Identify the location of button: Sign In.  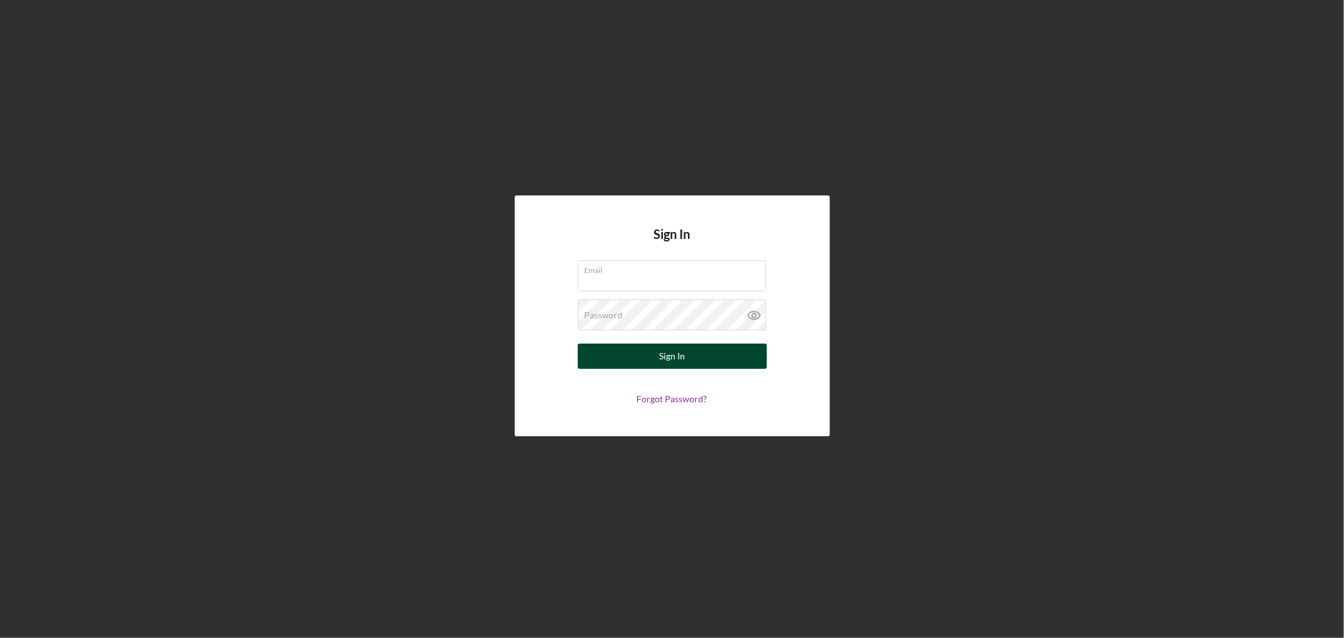
(672, 356).